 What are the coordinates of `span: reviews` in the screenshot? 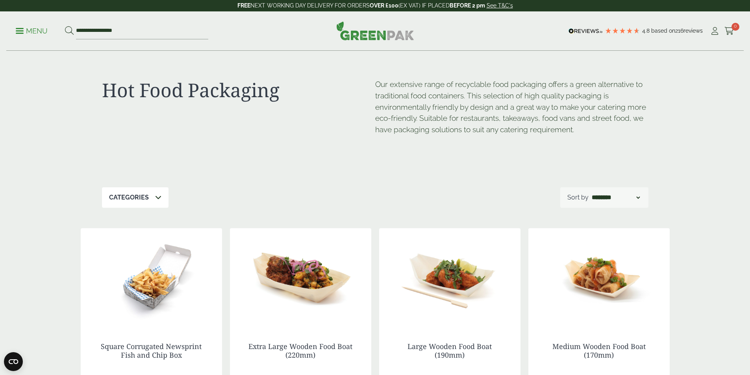 It's located at (693, 31).